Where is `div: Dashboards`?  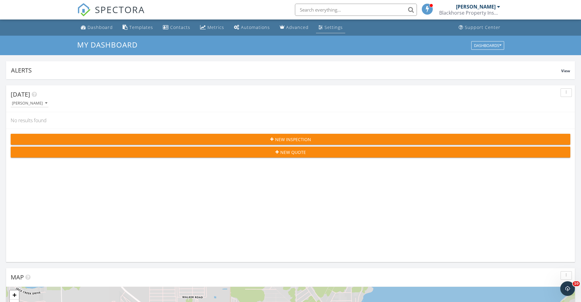
div: Dashboards is located at coordinates (487, 45).